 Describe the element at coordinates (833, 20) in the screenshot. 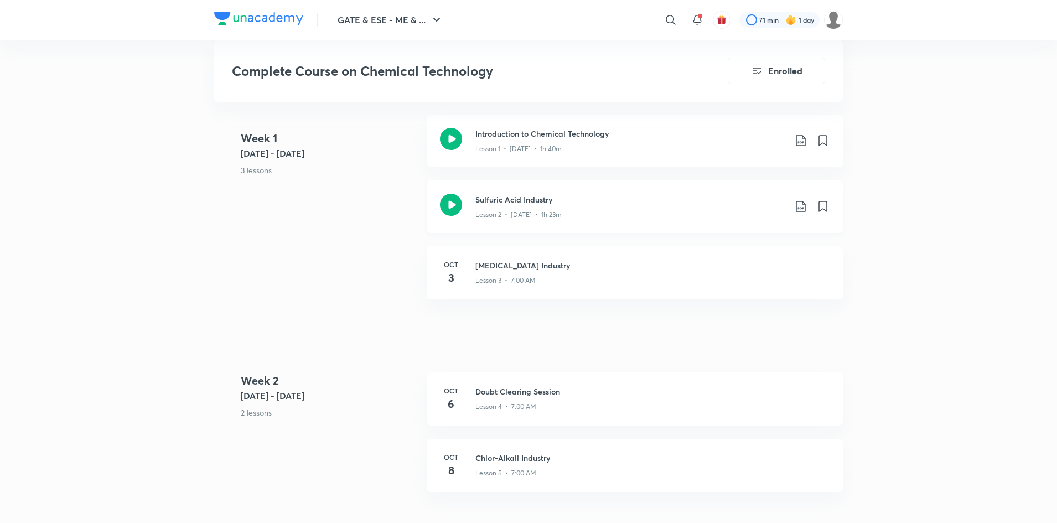

I see `img: Prakhar Mishra` at that location.